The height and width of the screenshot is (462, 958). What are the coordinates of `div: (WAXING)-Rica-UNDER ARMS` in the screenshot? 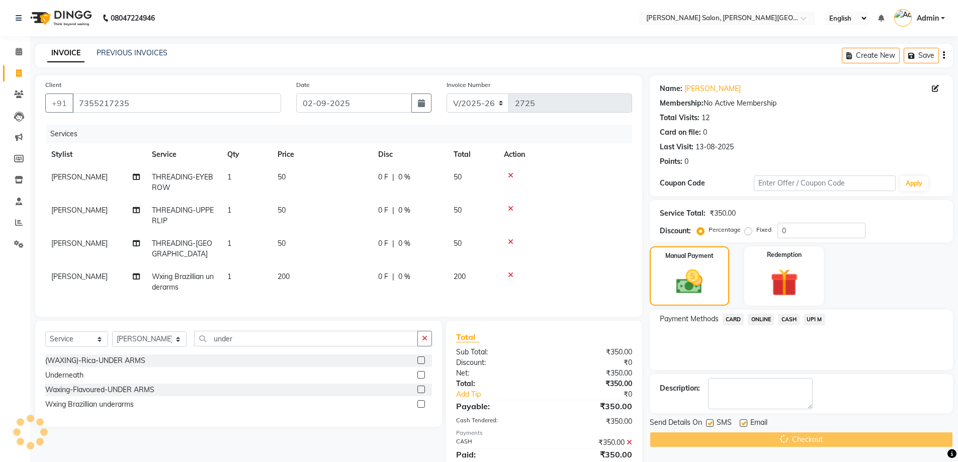 It's located at (95, 361).